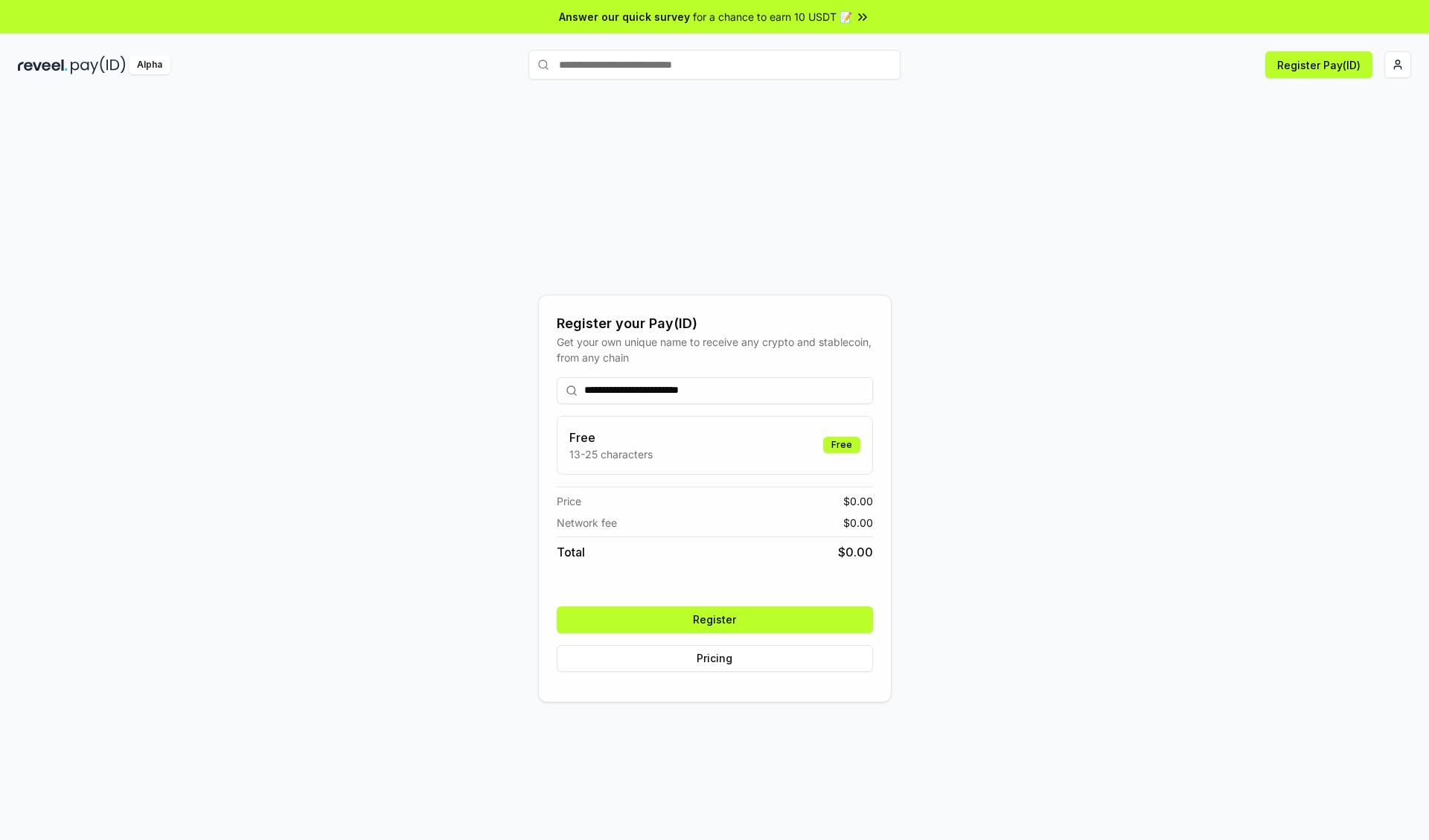 The height and width of the screenshot is (840, 1429). I want to click on img: pay_id, so click(99, 65).